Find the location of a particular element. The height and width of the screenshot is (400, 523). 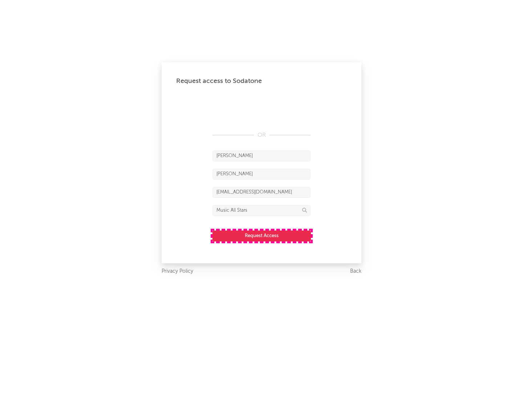

input: Email is located at coordinates (262, 192).